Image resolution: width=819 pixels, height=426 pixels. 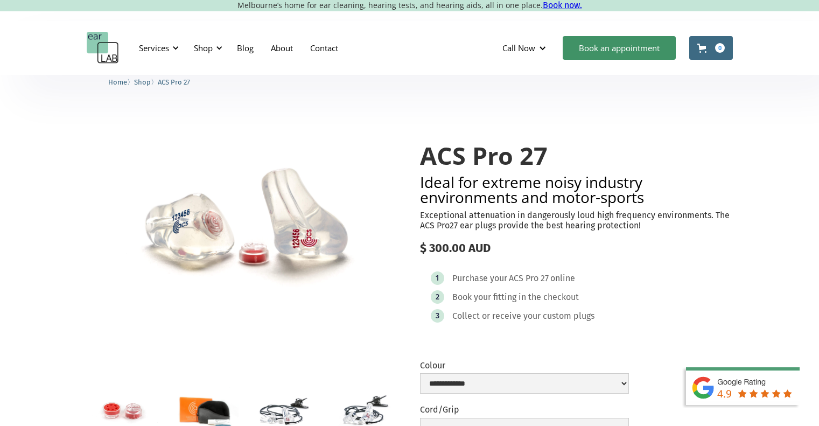 I want to click on div: 3, so click(x=437, y=316).